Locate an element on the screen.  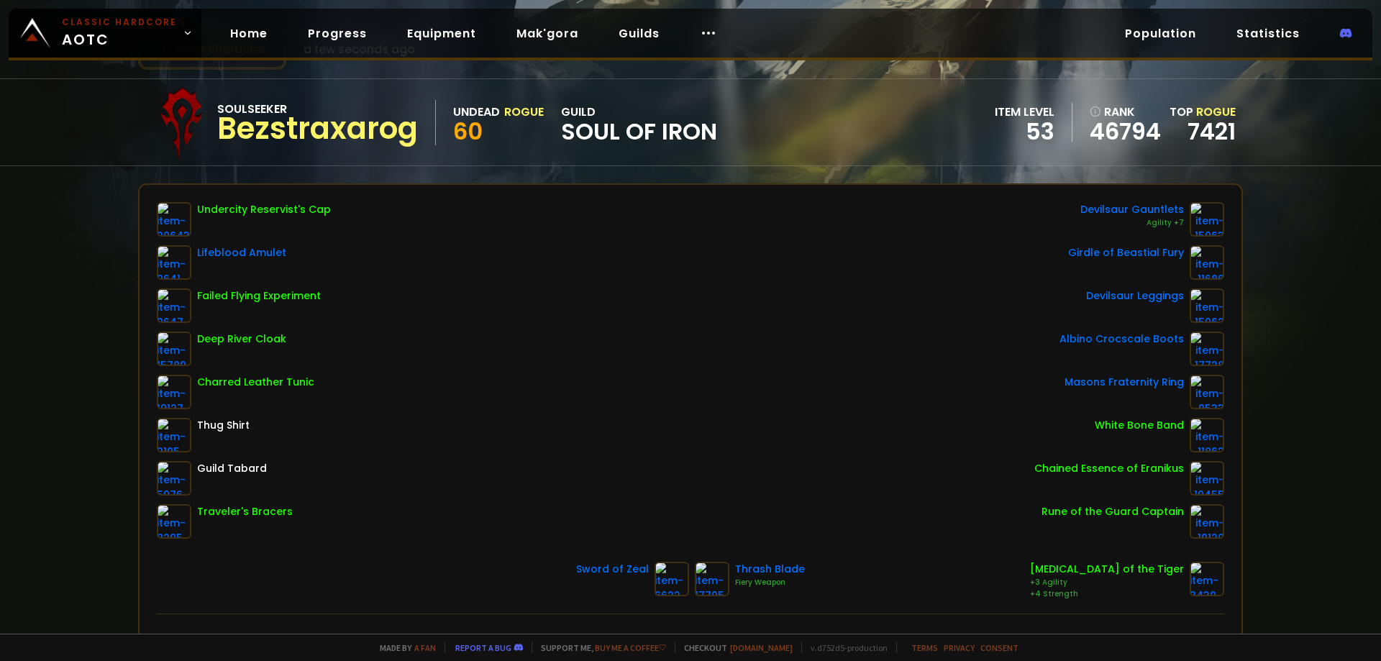
img: item-2105 is located at coordinates (174, 435).